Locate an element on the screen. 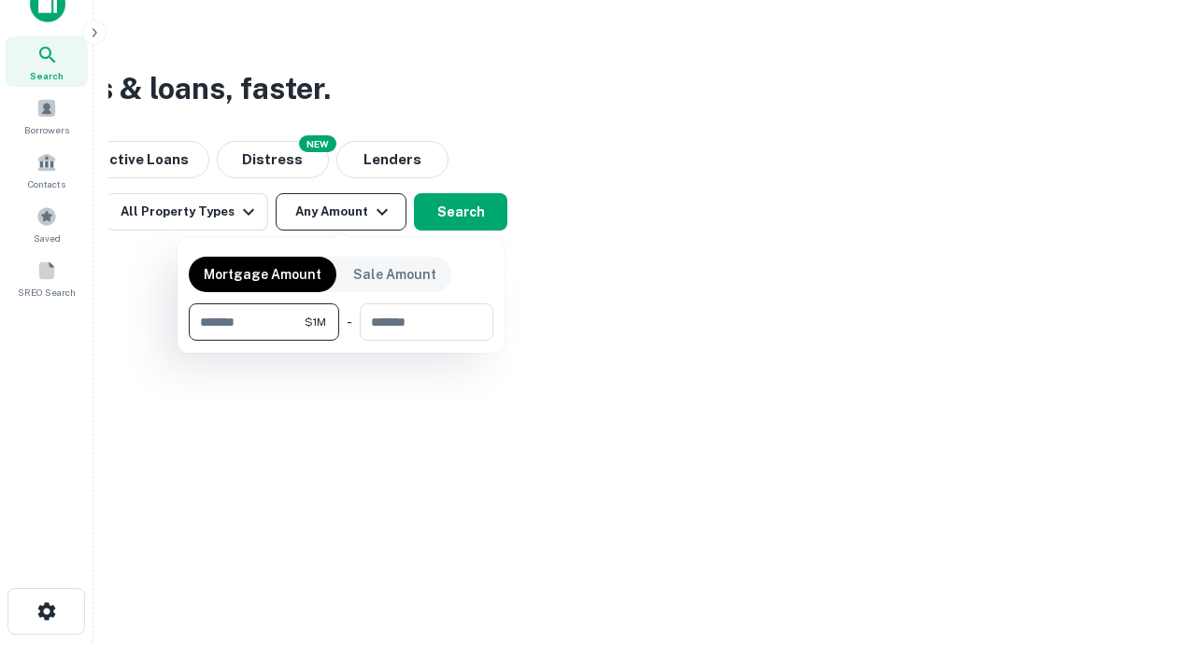 The image size is (1196, 672). div: Chat Widget is located at coordinates (1149, 568).